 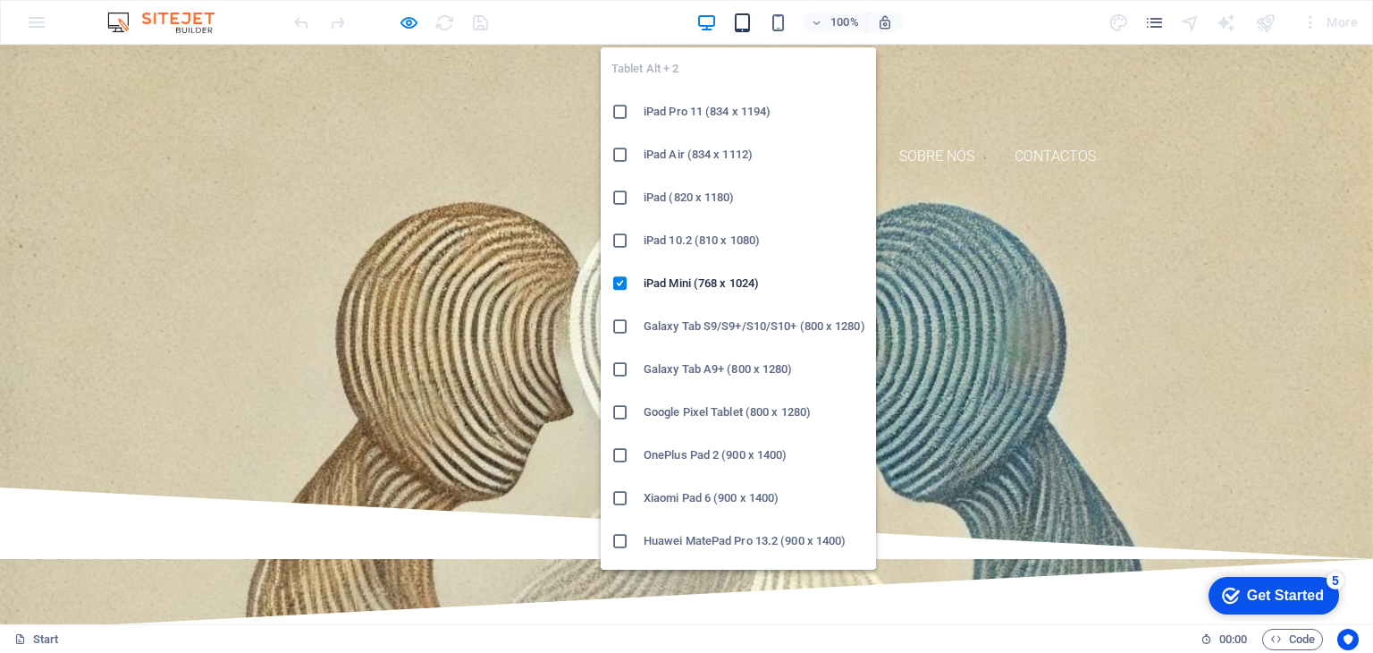 I want to click on h6: iPad Mini (768 x 1024), so click(x=754, y=283).